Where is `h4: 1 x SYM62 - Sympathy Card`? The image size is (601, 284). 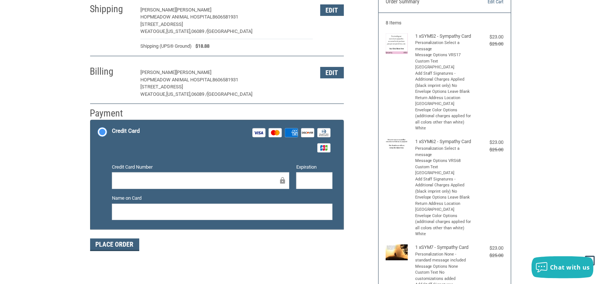
h4: 1 x SYM62 - Sympathy Card is located at coordinates (444, 141).